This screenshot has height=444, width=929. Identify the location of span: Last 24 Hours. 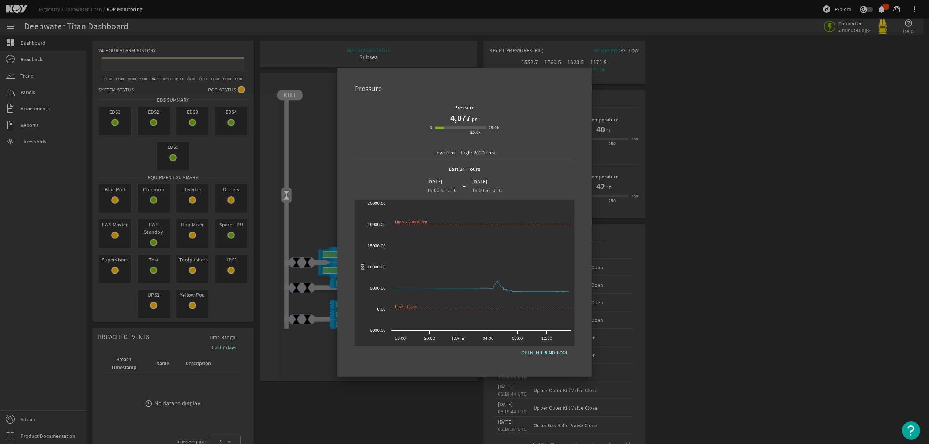
(465, 167).